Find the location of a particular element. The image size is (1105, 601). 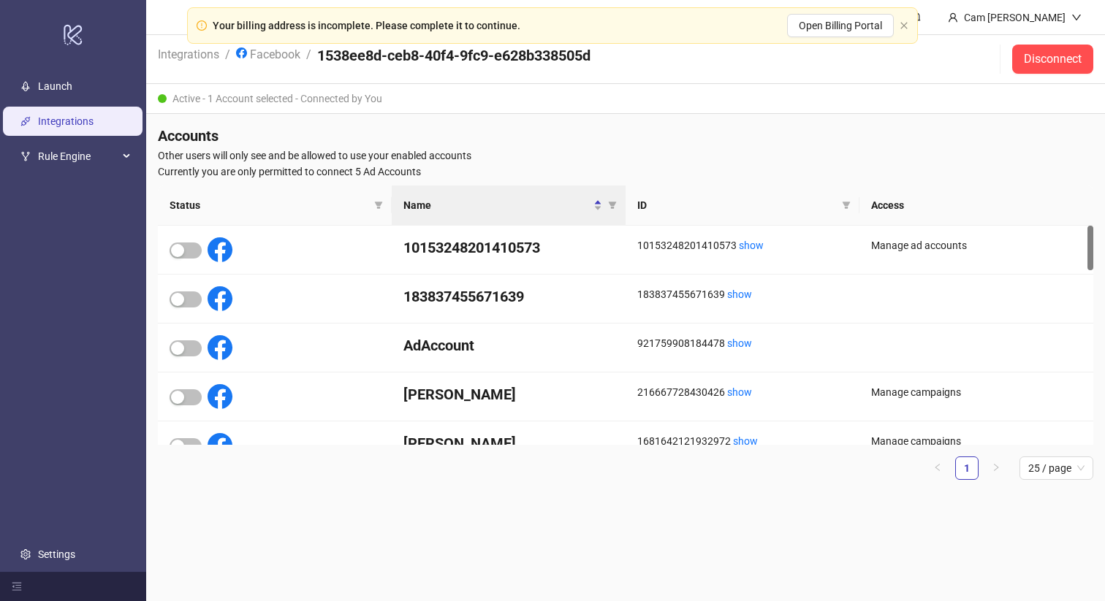

button: Open Billing Portal is located at coordinates (840, 26).